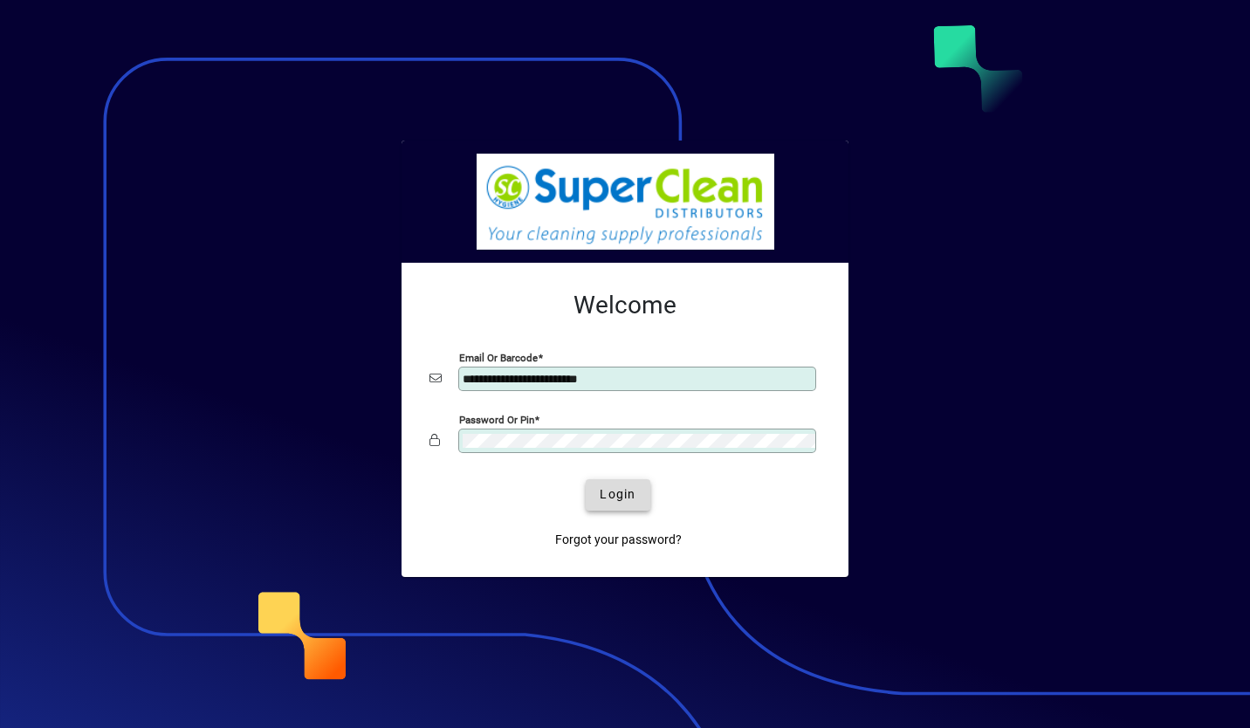 This screenshot has height=728, width=1250. Describe the element at coordinates (499, 357) in the screenshot. I see `mat-label: Email or Barcode` at that location.